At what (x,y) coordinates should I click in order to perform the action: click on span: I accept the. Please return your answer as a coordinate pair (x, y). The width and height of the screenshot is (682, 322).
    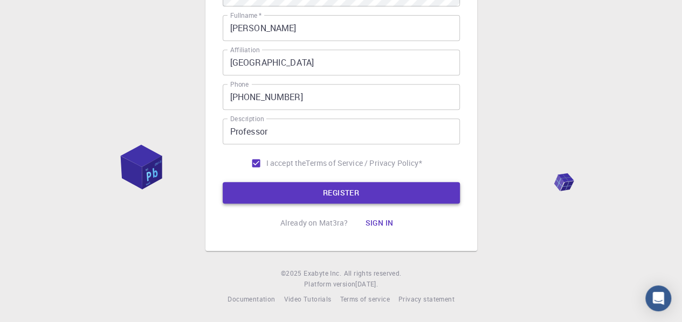
    Looking at the image, I should click on (286, 163).